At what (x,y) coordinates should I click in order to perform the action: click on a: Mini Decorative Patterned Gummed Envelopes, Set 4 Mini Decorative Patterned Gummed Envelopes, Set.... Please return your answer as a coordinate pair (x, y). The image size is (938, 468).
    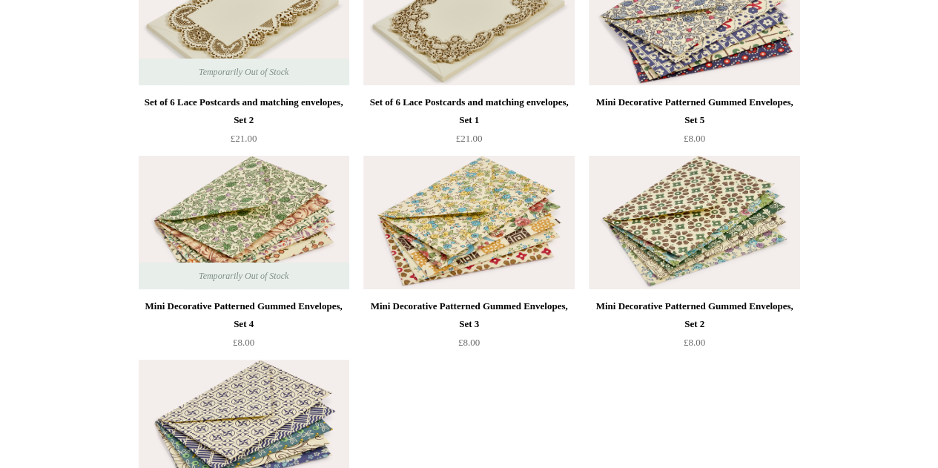
    Looking at the image, I should click on (244, 223).